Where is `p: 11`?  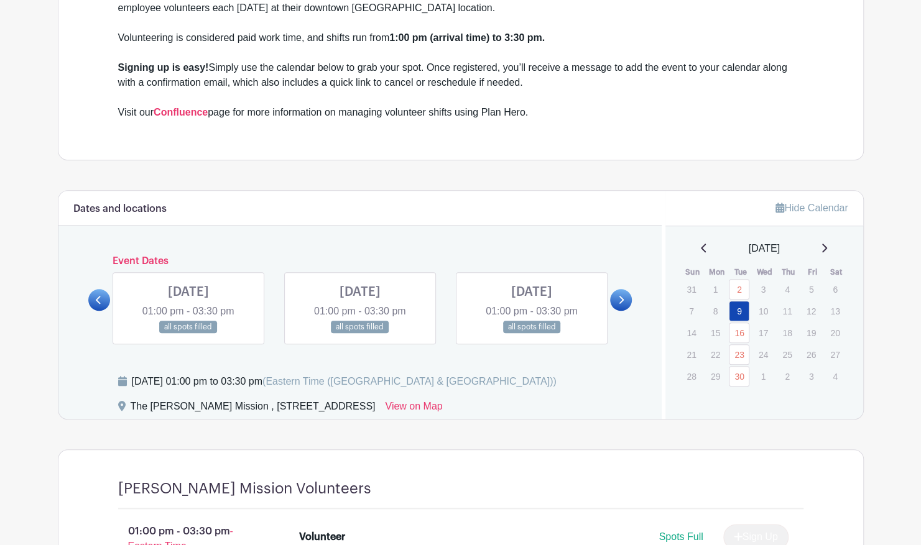
p: 11 is located at coordinates (787, 311).